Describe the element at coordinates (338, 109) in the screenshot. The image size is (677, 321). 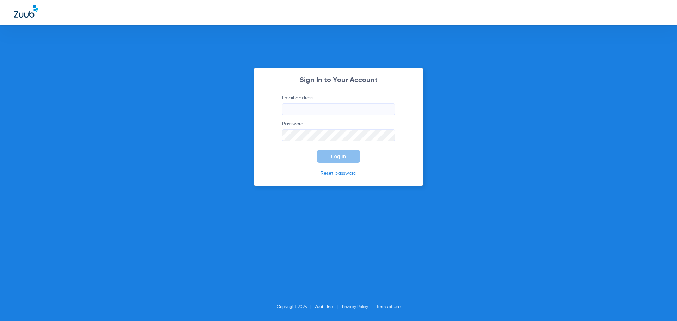
I see `input: Email address` at that location.